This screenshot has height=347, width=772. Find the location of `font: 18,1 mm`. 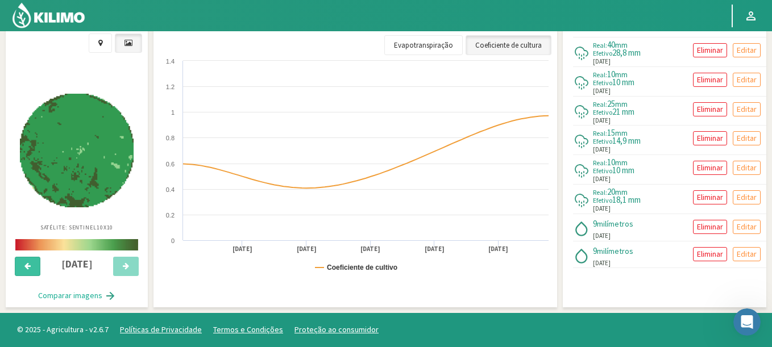

font: 18,1 mm is located at coordinates (627, 200).